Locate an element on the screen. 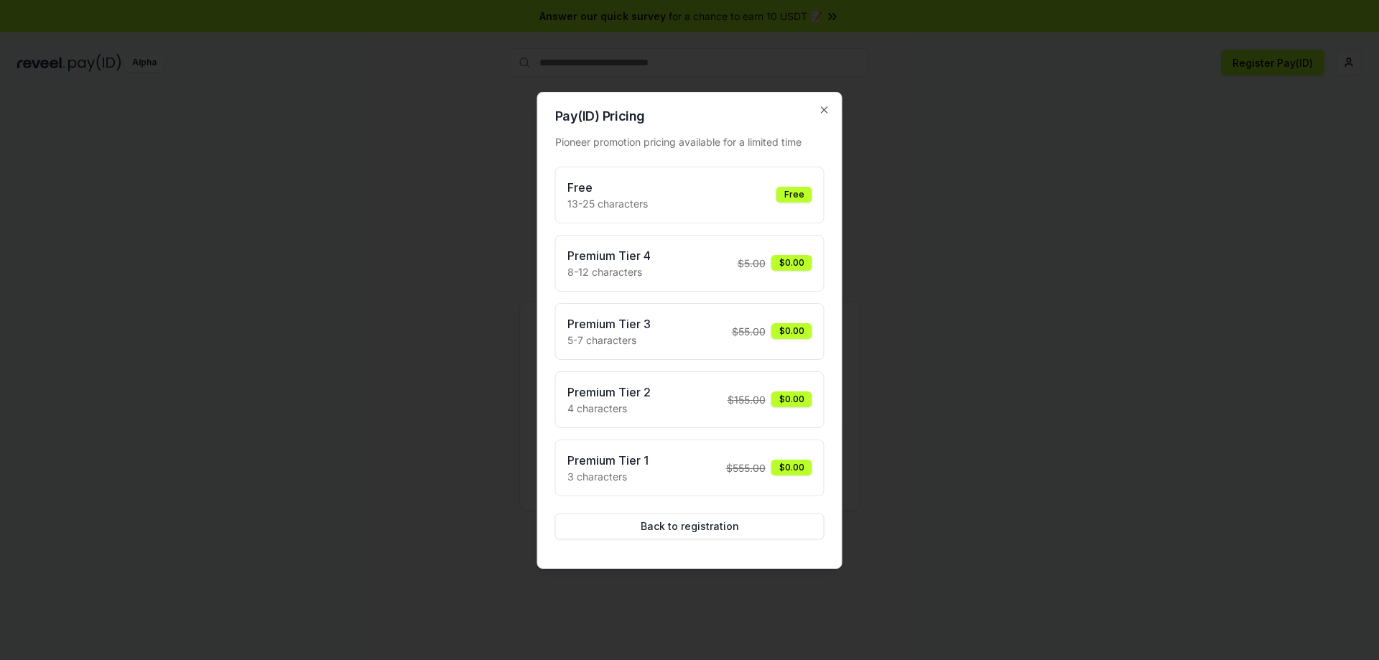  h3: Premium Tier 2 is located at coordinates (609, 392).